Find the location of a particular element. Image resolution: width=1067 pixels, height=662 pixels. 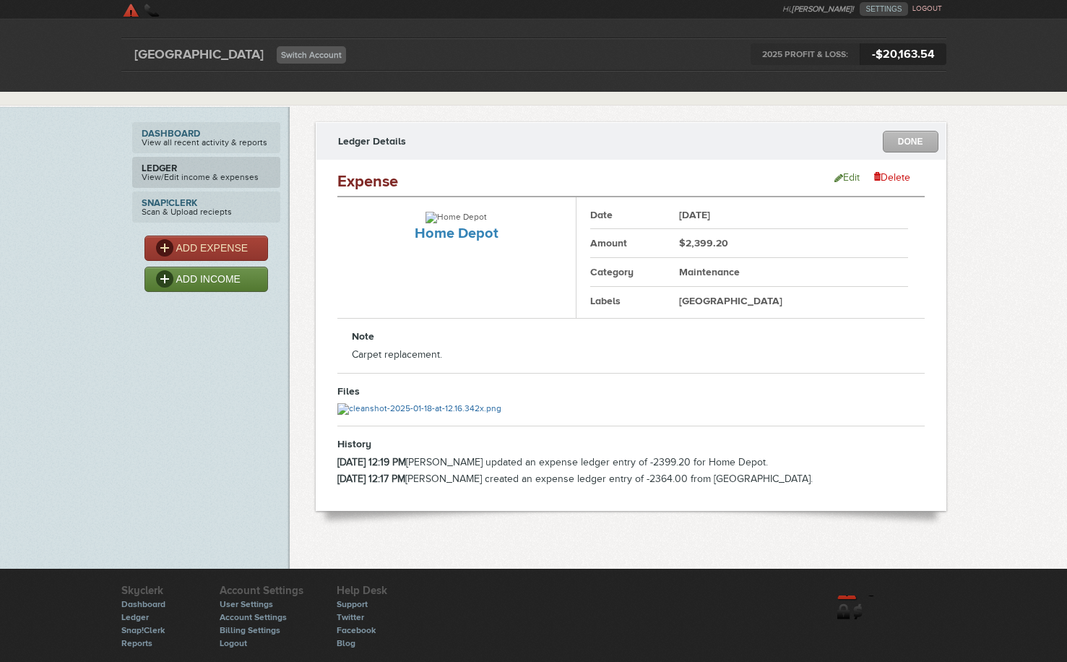

h6: Account Settings is located at coordinates (262, 590).